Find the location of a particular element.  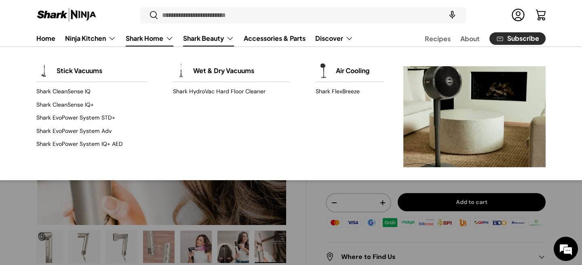

summary: Discover is located at coordinates (334, 38).